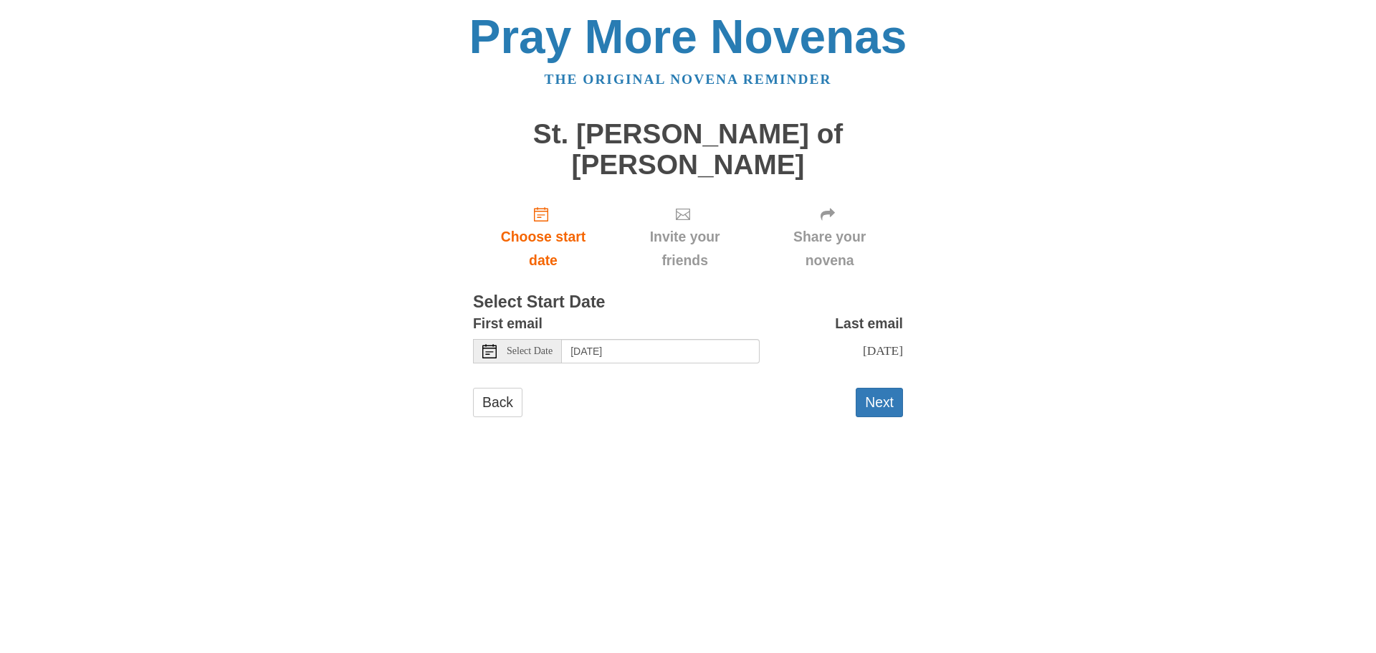 The width and height of the screenshot is (1376, 653). I want to click on a: The original novena reminder, so click(688, 79).